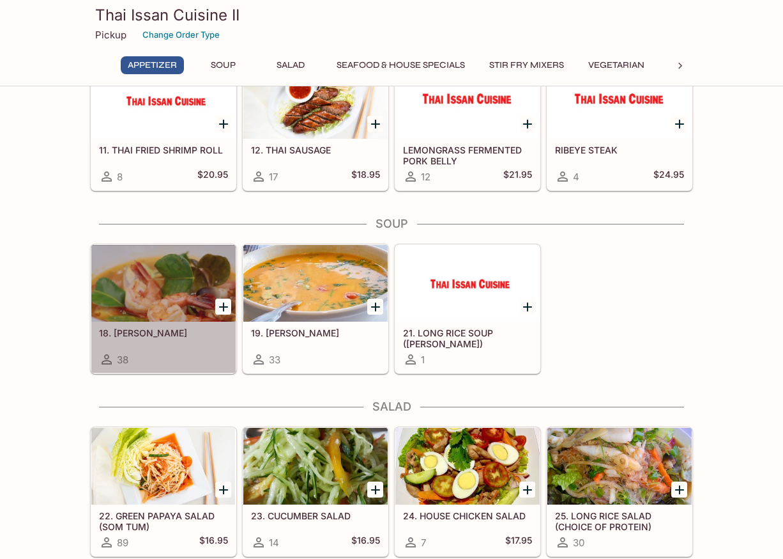 This screenshot has width=783, height=559. What do you see at coordinates (164, 100) in the screenshot?
I see `div: 11. THAI FRIED SHRIMP ROLL` at bounding box center [164, 100].